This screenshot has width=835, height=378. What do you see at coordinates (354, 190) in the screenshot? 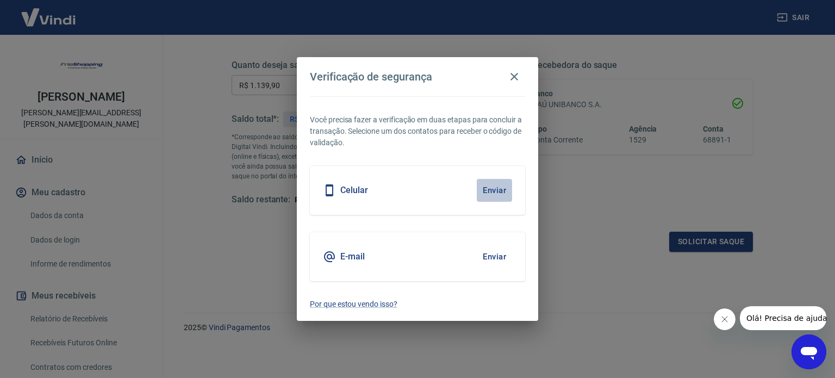
I see `h5: Celular` at bounding box center [354, 190].